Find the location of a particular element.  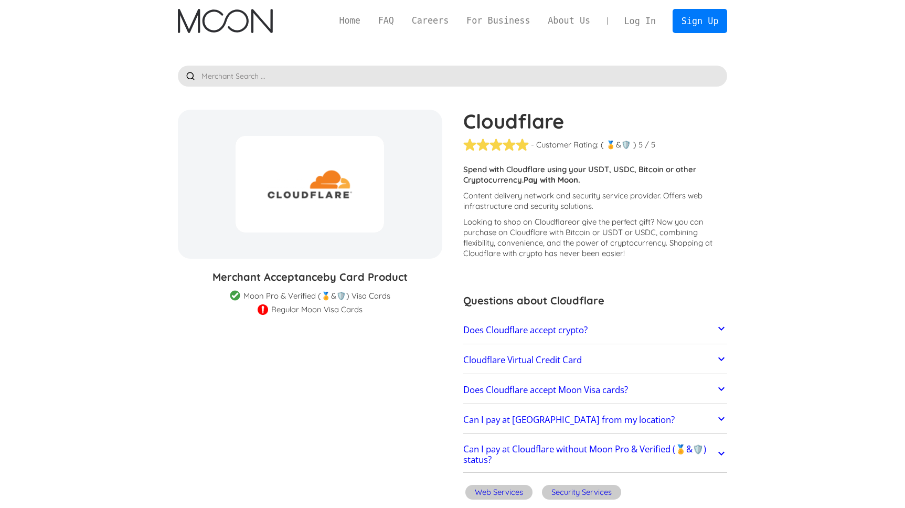

img: Moon Logo is located at coordinates (225, 21).